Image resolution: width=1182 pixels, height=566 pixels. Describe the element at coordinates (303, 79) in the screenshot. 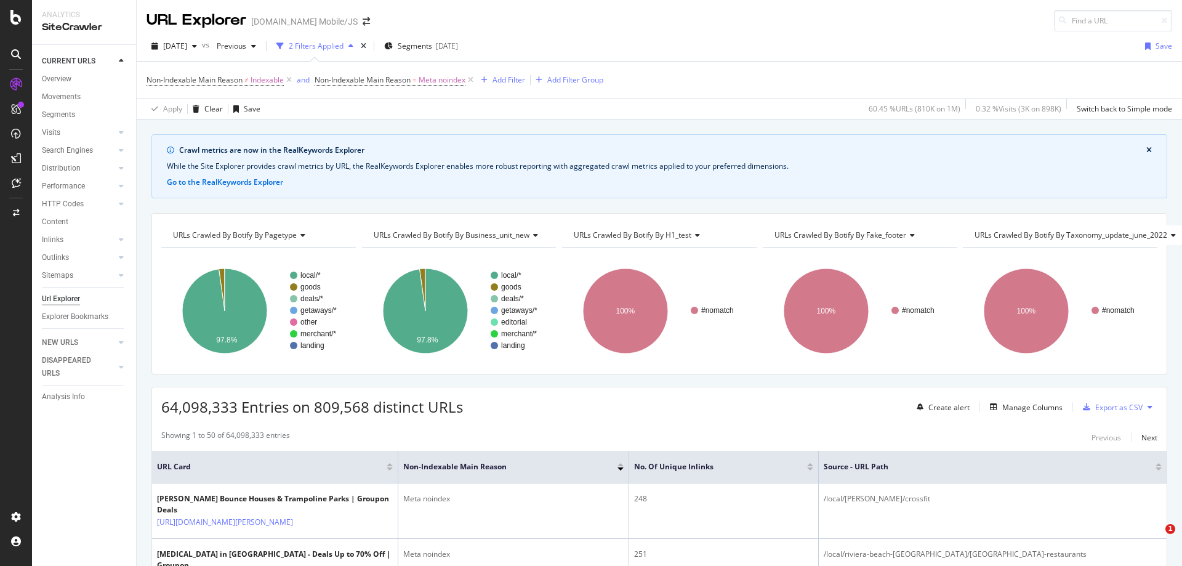

I see `div: and` at that location.